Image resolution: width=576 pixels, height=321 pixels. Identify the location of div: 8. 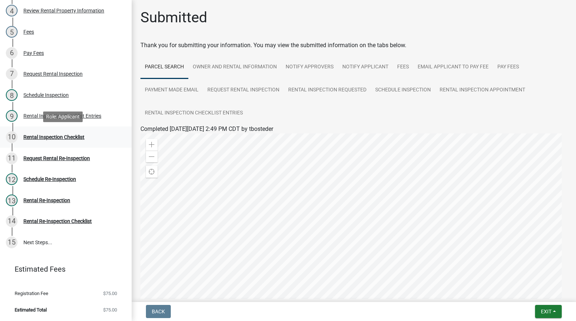
(12, 95).